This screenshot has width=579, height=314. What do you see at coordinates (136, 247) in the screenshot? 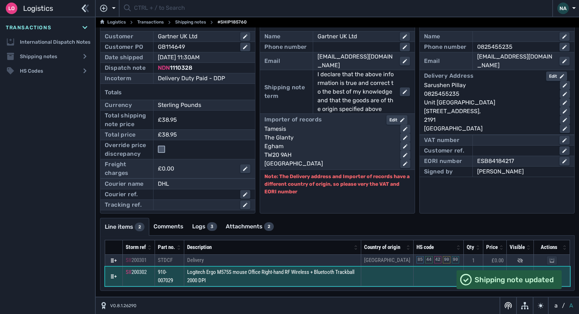
I see `div: Storm ref` at bounding box center [136, 247].